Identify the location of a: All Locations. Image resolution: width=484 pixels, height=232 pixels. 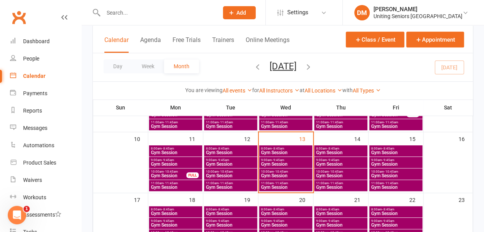
(324, 91).